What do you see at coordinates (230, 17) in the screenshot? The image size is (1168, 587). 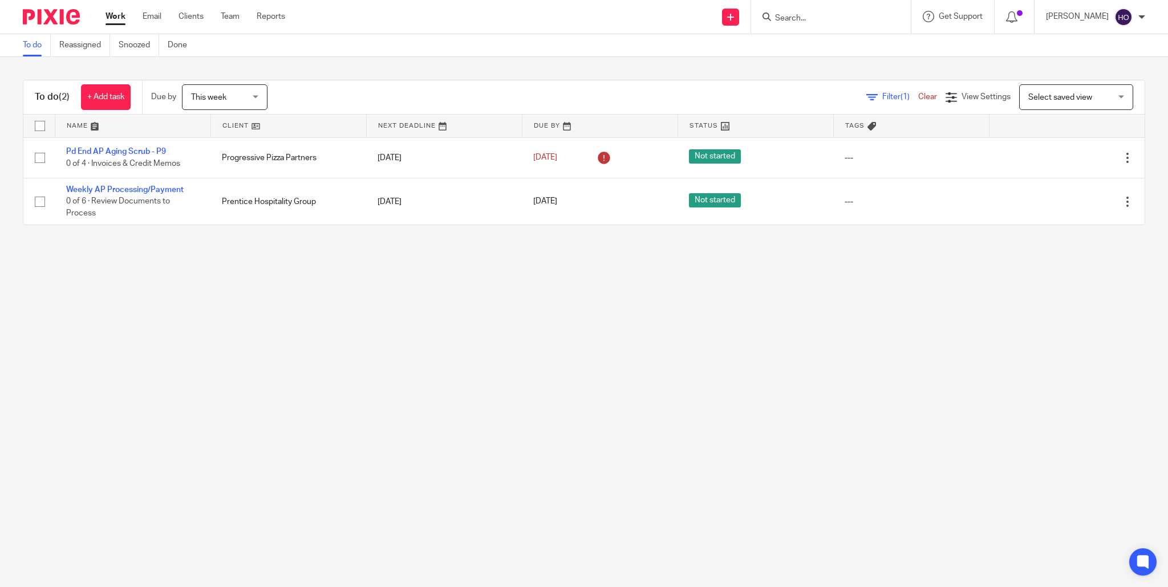 I see `a: Team` at bounding box center [230, 17].